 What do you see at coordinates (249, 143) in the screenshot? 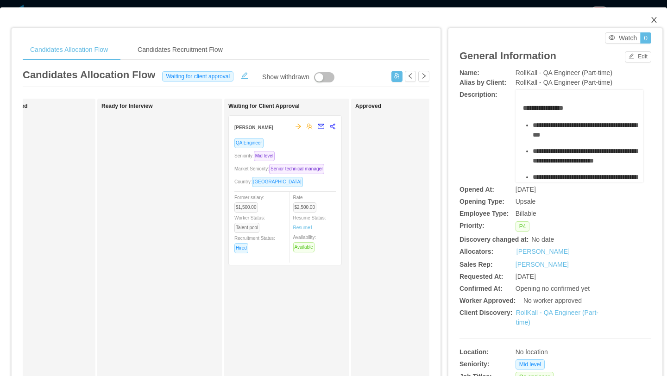
I see `span: QA Engineer` at bounding box center [249, 143].